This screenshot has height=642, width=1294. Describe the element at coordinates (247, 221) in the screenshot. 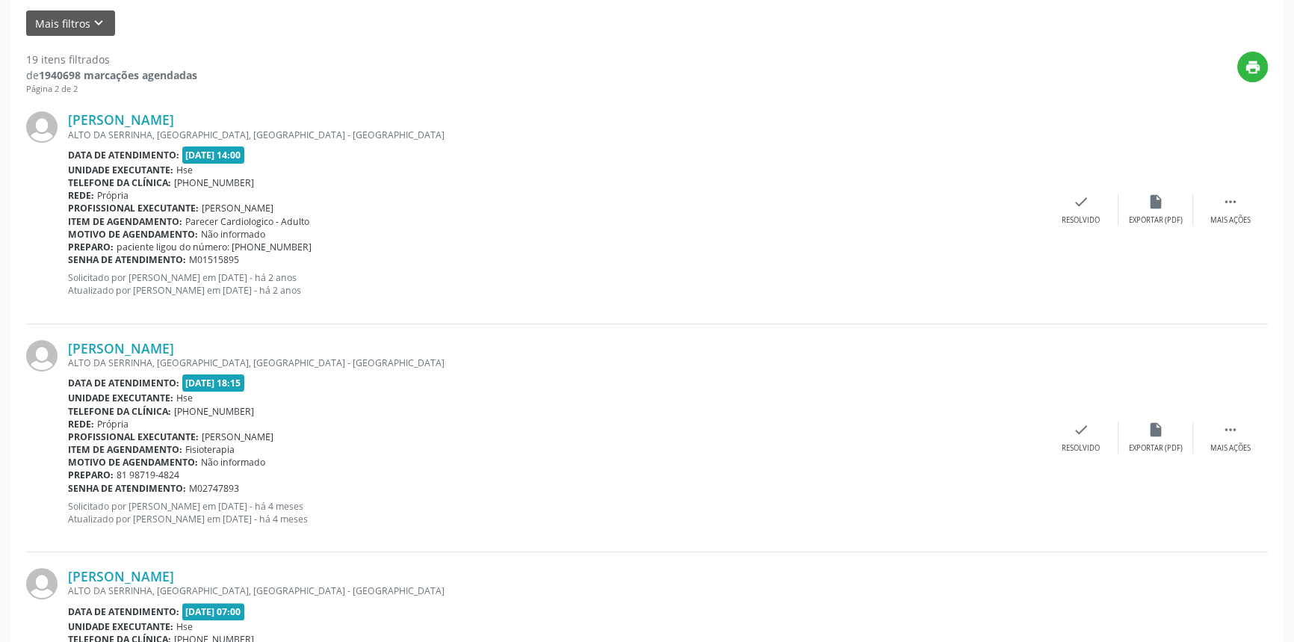

I see `span: Parecer Cardiologico - Adulto` at that location.